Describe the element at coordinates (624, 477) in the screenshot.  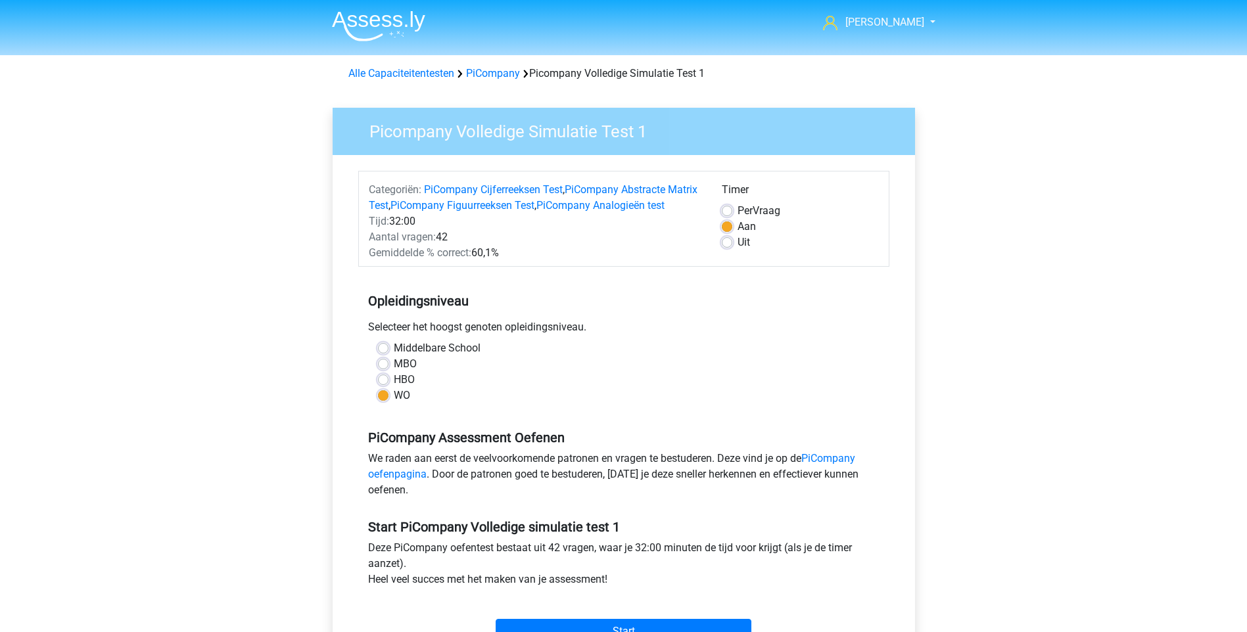
I see `div: We raden aan eerst de veelvoorkomende patronen en vragen te bestuderen. Deze vind je op de . Door...` at that location.